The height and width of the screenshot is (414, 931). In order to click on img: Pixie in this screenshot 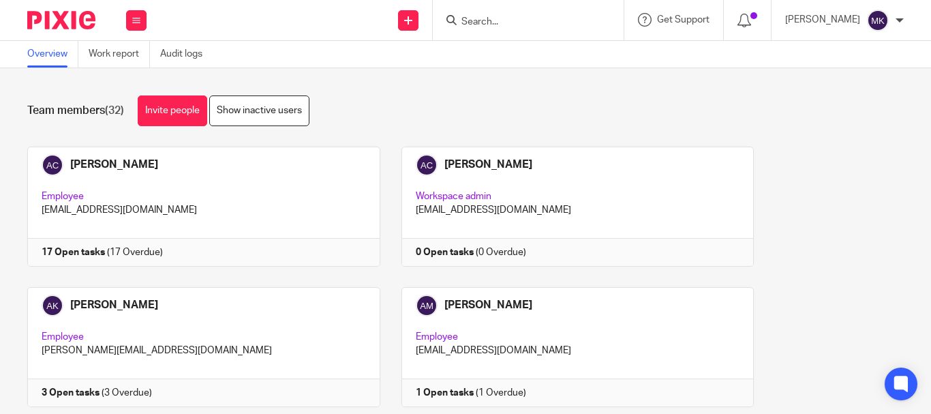, I will do `click(61, 20)`.